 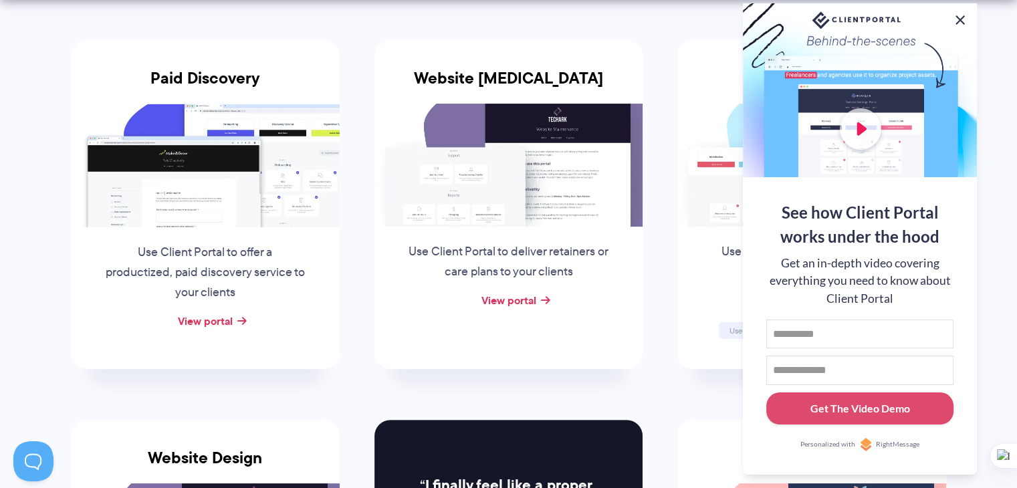 I want to click on span: RightMessage, so click(x=898, y=445).